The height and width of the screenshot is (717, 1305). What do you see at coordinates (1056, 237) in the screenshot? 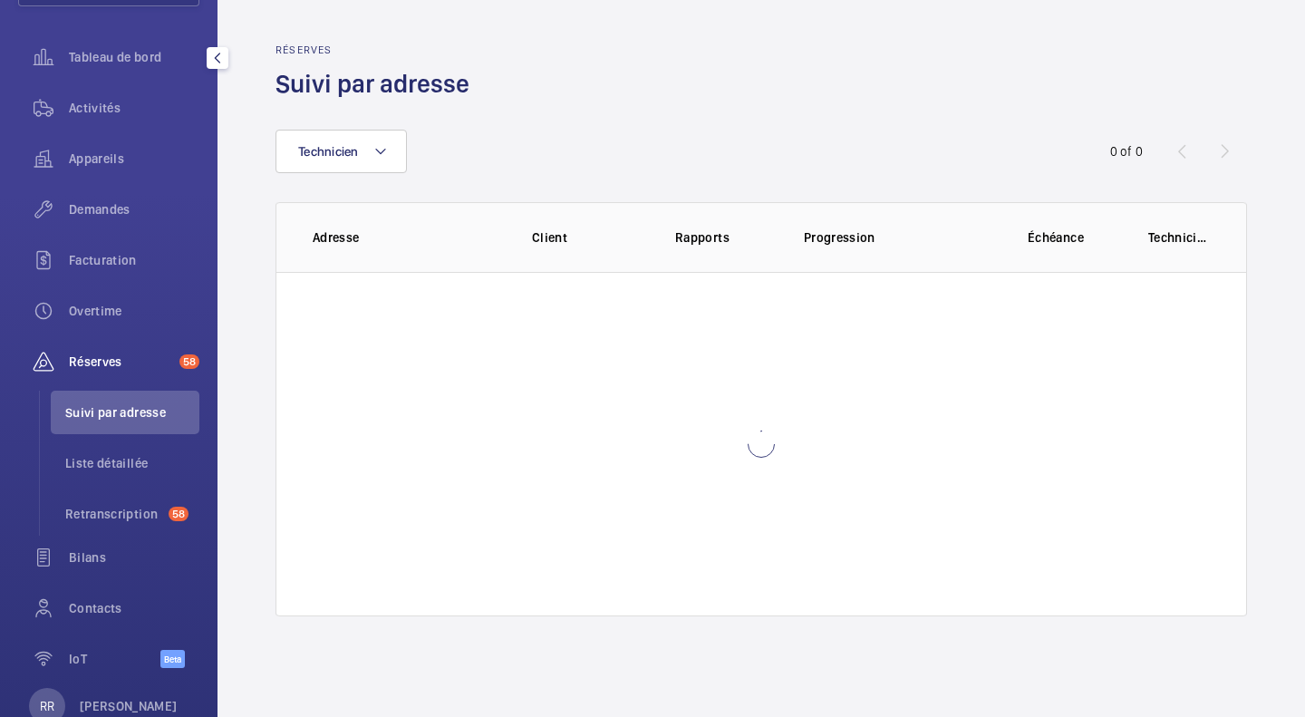
I see `p: Échéance` at bounding box center [1056, 237].